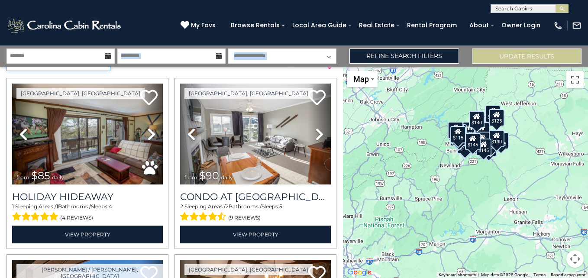 The height and width of the screenshot is (278, 588). Describe the element at coordinates (41, 175) in the screenshot. I see `span: $85` at that location.